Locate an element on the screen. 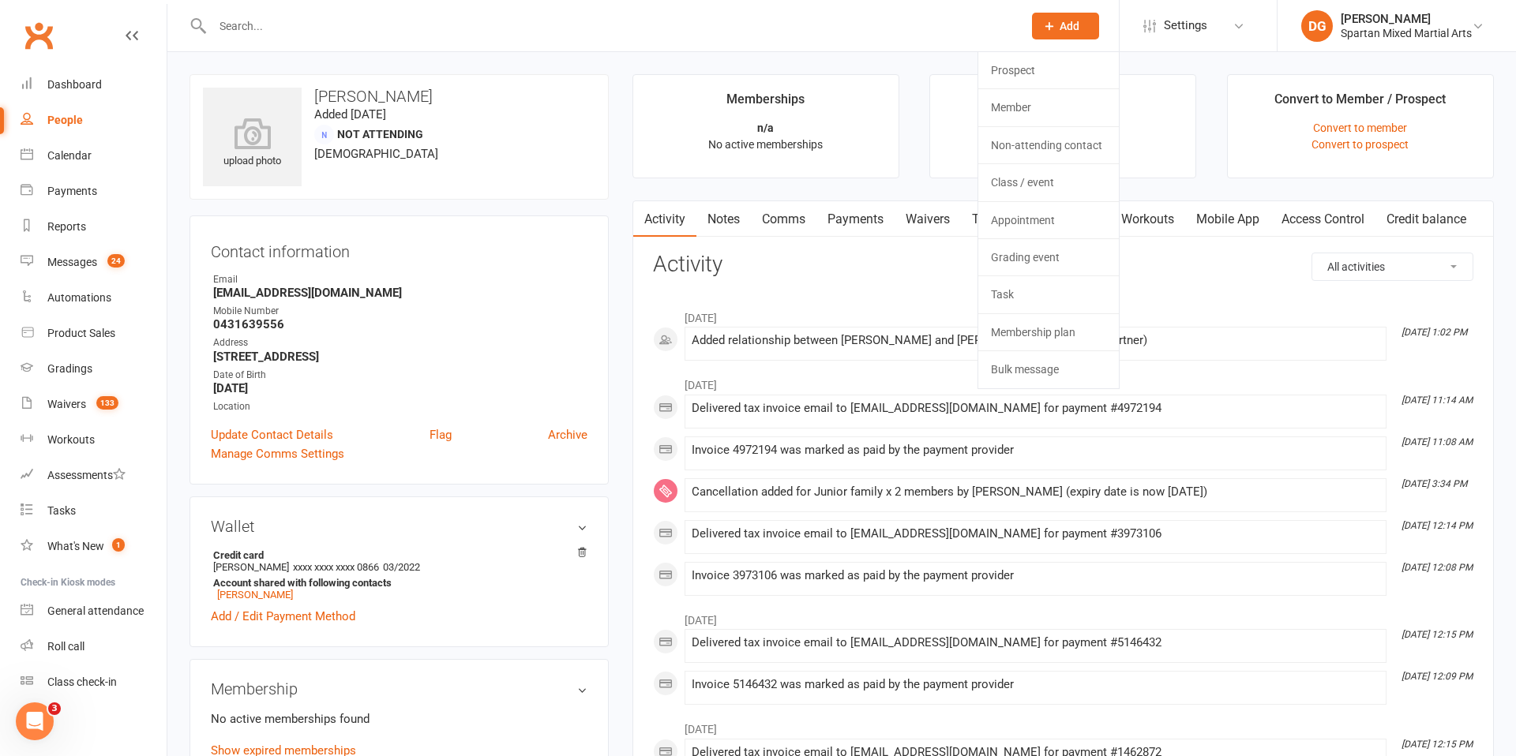  div: What's New is located at coordinates (76, 546).